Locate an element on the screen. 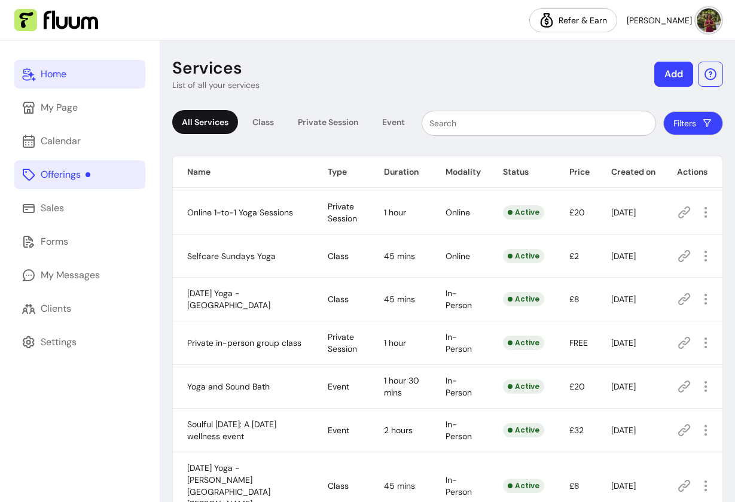 The width and height of the screenshot is (735, 502). p: List of all your services is located at coordinates (216, 85).